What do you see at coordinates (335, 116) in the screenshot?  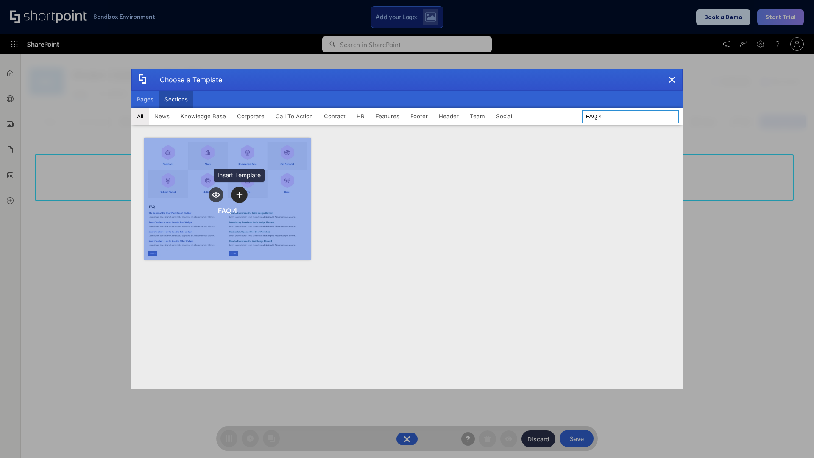 I see `button: Contact` at bounding box center [335, 116].